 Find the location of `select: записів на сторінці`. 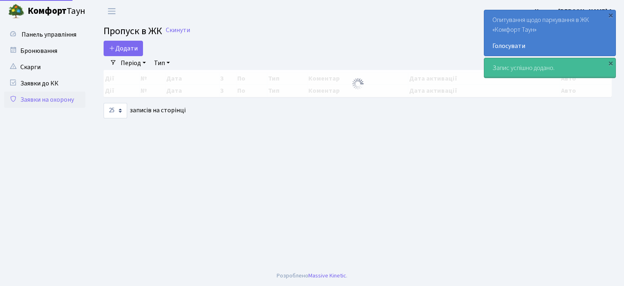

select: записів на сторінці is located at coordinates (115, 110).